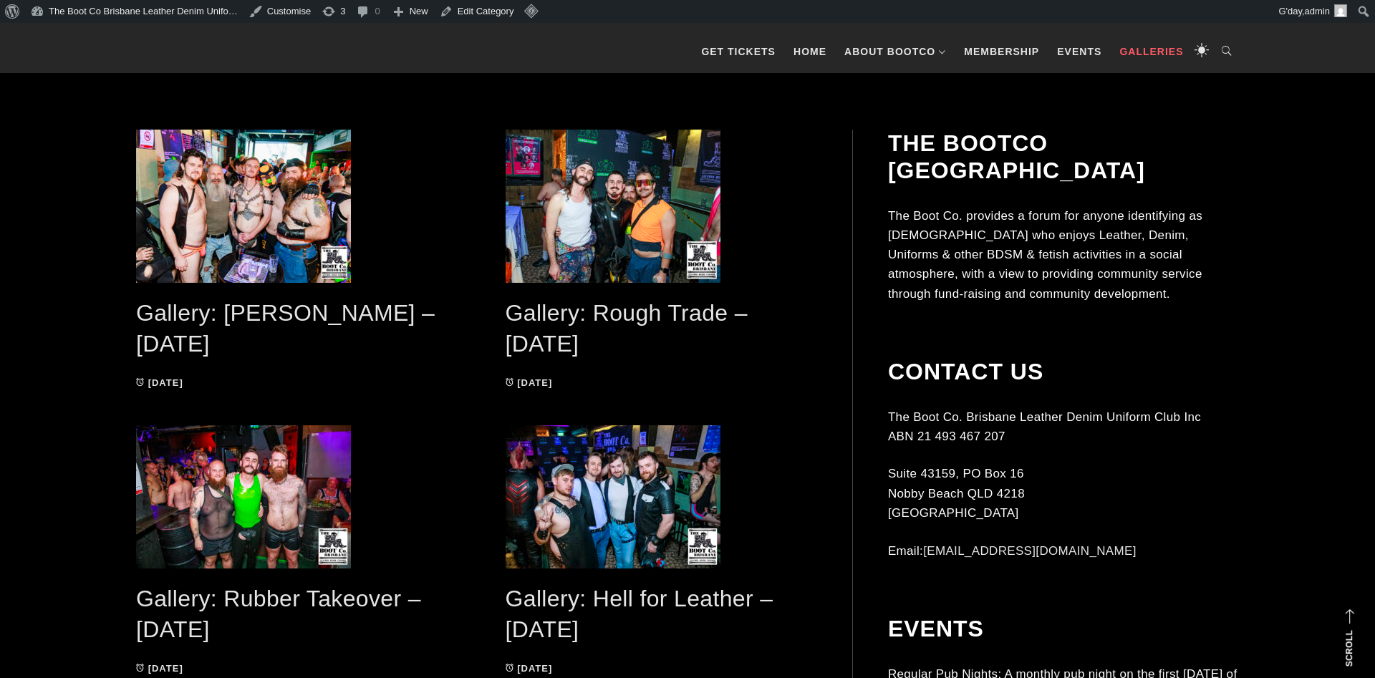  Describe the element at coordinates (1317, 11) in the screenshot. I see `span: admin` at that location.